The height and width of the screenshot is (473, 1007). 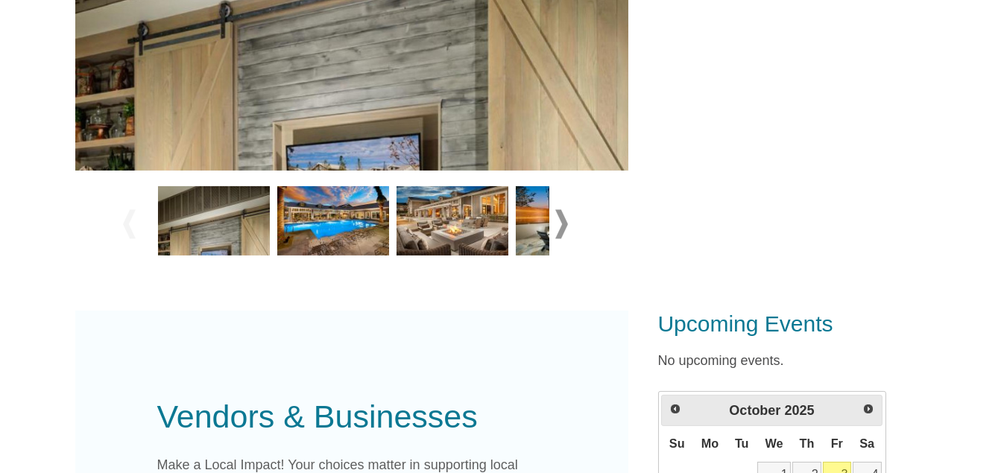 I want to click on span: Thursday, so click(x=807, y=443).